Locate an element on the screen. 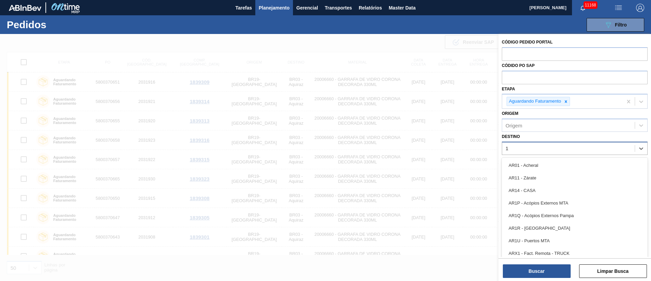  div: Origem is located at coordinates (514, 125).